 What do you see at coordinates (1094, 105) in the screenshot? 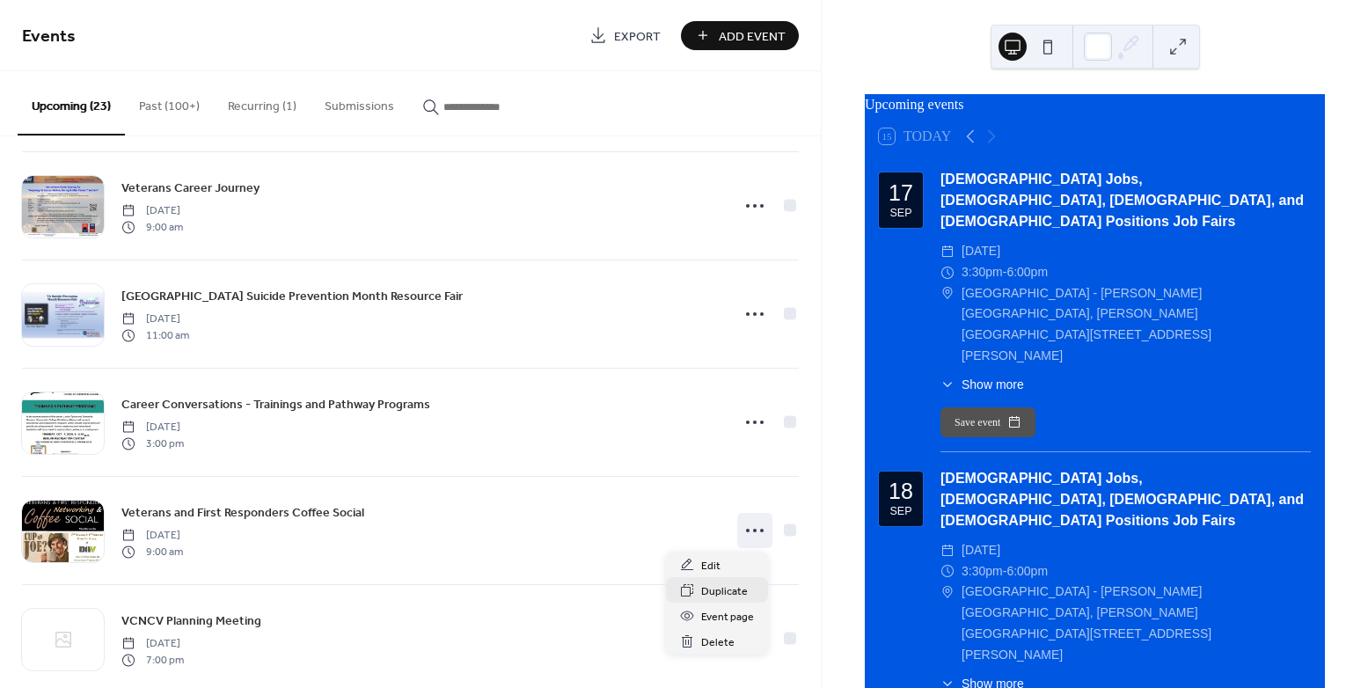
I see `div: Upcoming events` at bounding box center [1094, 105].